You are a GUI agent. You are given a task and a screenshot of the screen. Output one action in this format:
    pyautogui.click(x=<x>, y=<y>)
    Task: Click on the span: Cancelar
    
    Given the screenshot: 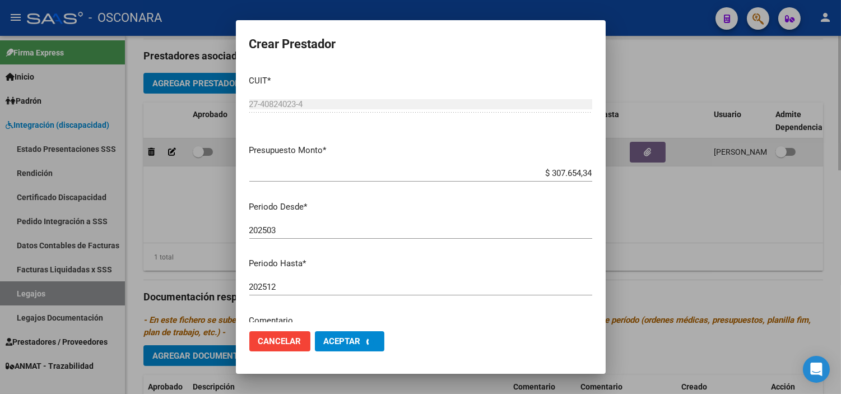 What is the action you would take?
    pyautogui.click(x=280, y=341)
    